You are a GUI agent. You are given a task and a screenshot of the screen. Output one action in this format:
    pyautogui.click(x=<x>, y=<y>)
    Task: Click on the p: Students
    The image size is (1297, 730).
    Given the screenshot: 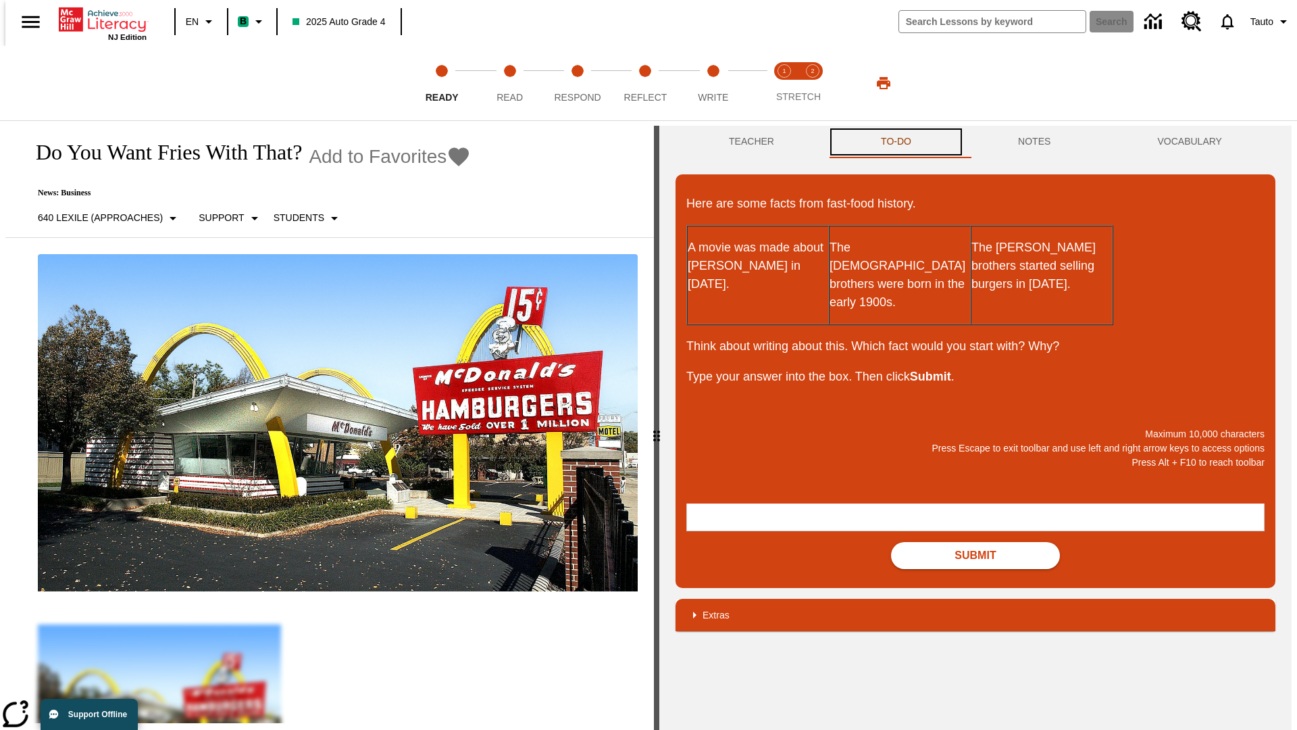 What is the action you would take?
    pyautogui.click(x=299, y=218)
    